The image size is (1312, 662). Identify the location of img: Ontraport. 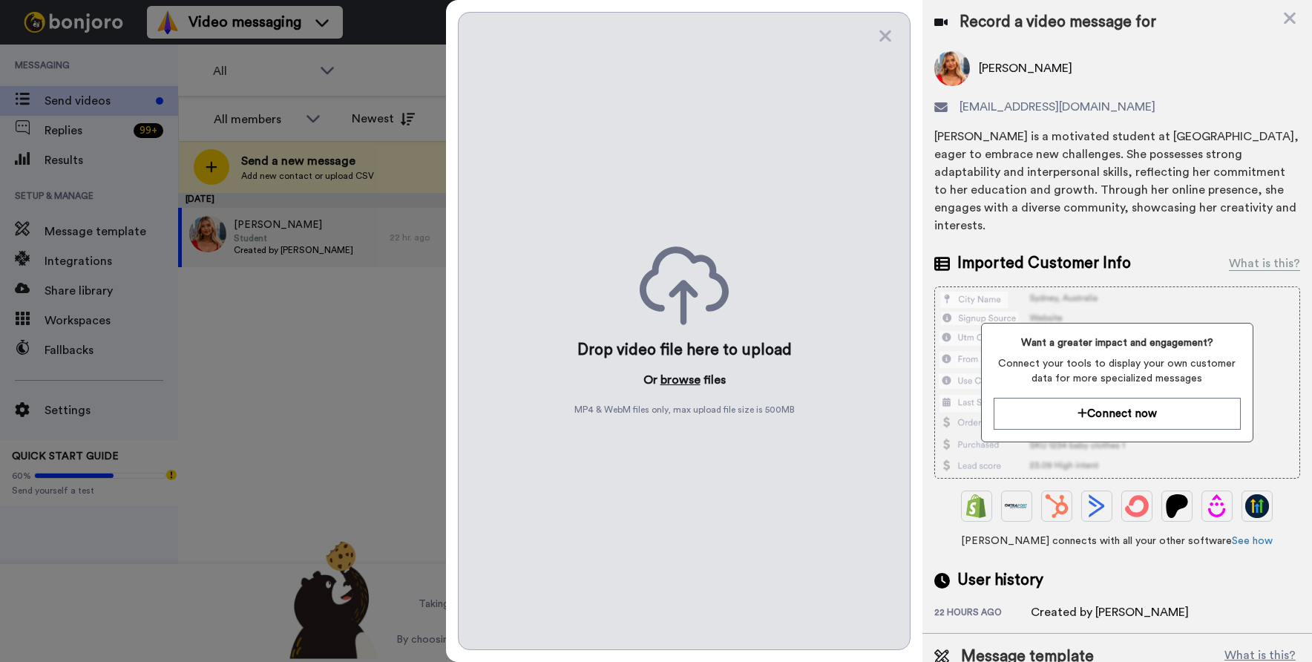
(1016, 506).